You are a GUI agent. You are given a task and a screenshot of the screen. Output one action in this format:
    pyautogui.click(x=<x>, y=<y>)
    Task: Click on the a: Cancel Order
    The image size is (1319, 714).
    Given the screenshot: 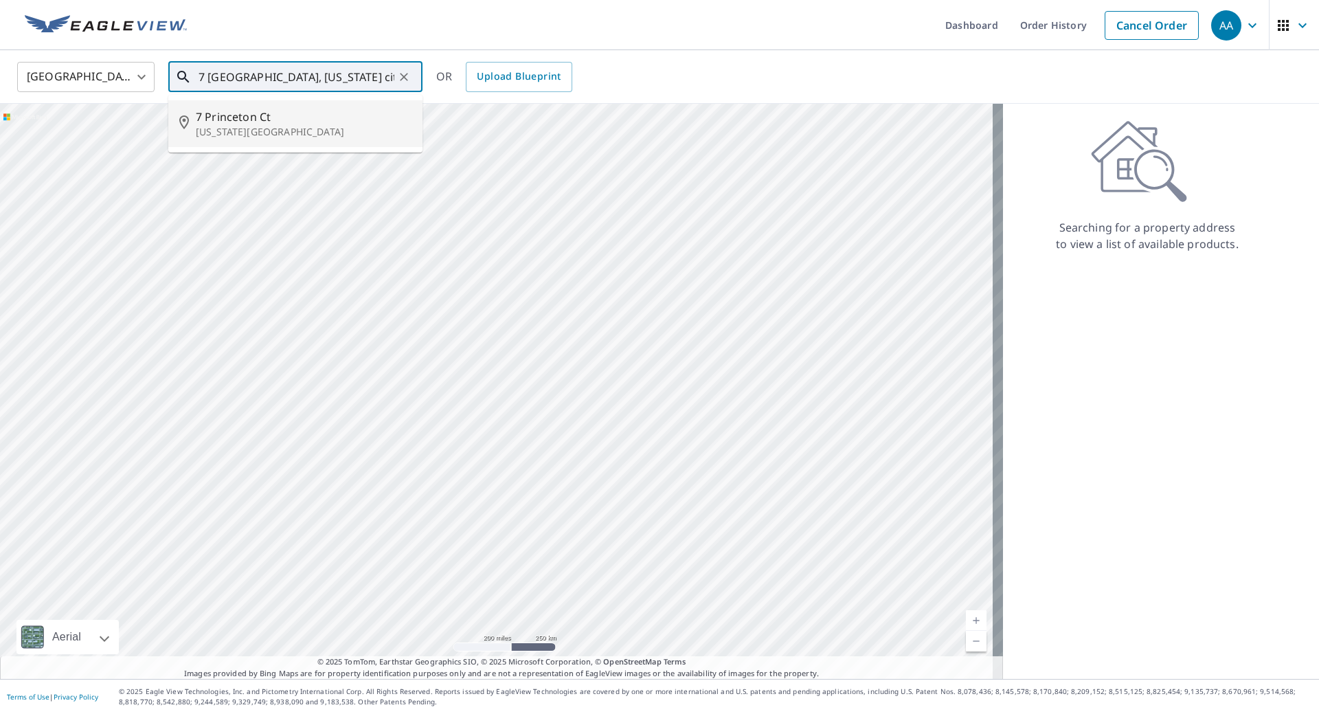 What is the action you would take?
    pyautogui.click(x=1152, y=25)
    